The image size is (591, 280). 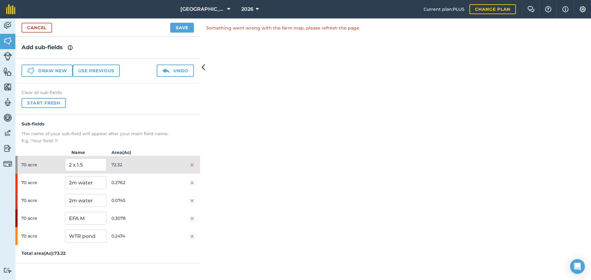 What do you see at coordinates (108, 141) in the screenshot?
I see `p: E.g. "Your field: 1"` at bounding box center [108, 141].